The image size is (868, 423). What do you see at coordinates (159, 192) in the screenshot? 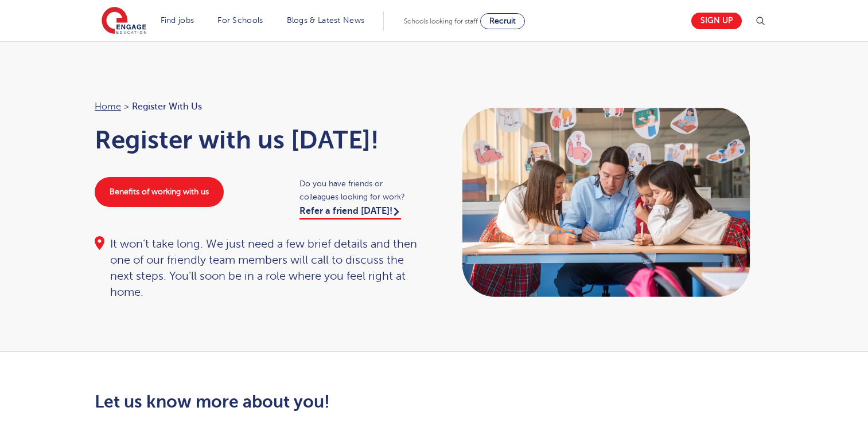
I see `a: Benefits of working with us` at bounding box center [159, 192].